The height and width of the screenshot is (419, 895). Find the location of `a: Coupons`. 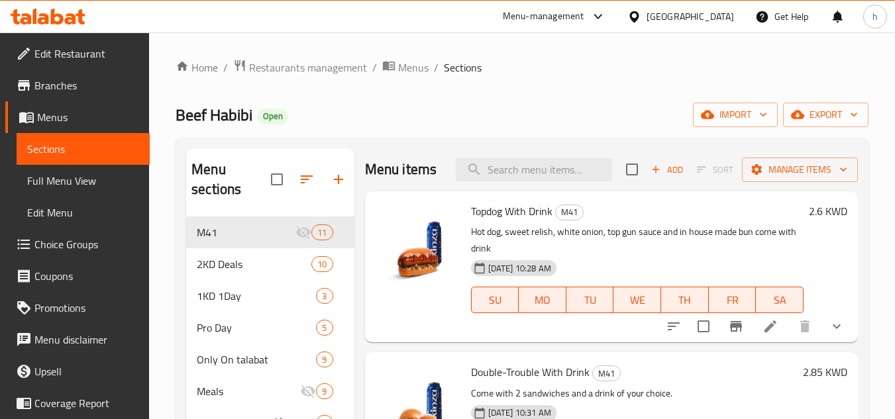

a: Coupons is located at coordinates (77, 276).